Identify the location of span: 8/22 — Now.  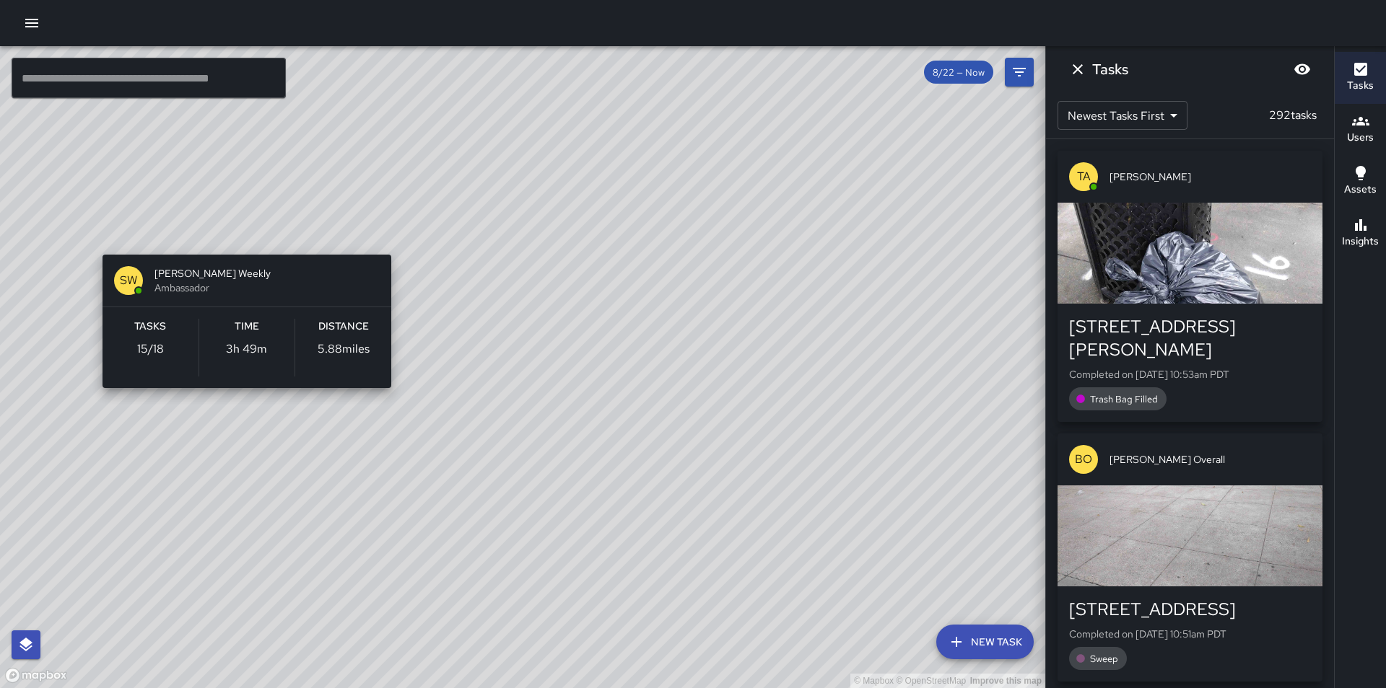
(958, 72).